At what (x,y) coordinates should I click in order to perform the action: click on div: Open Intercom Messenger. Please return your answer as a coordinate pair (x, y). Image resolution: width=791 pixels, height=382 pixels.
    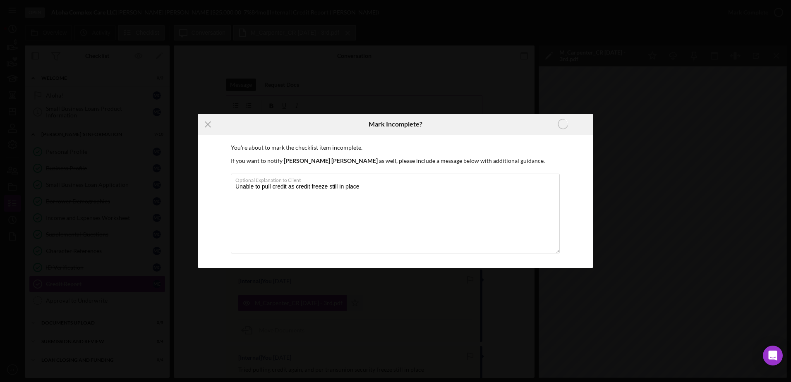
    Looking at the image, I should click on (773, 356).